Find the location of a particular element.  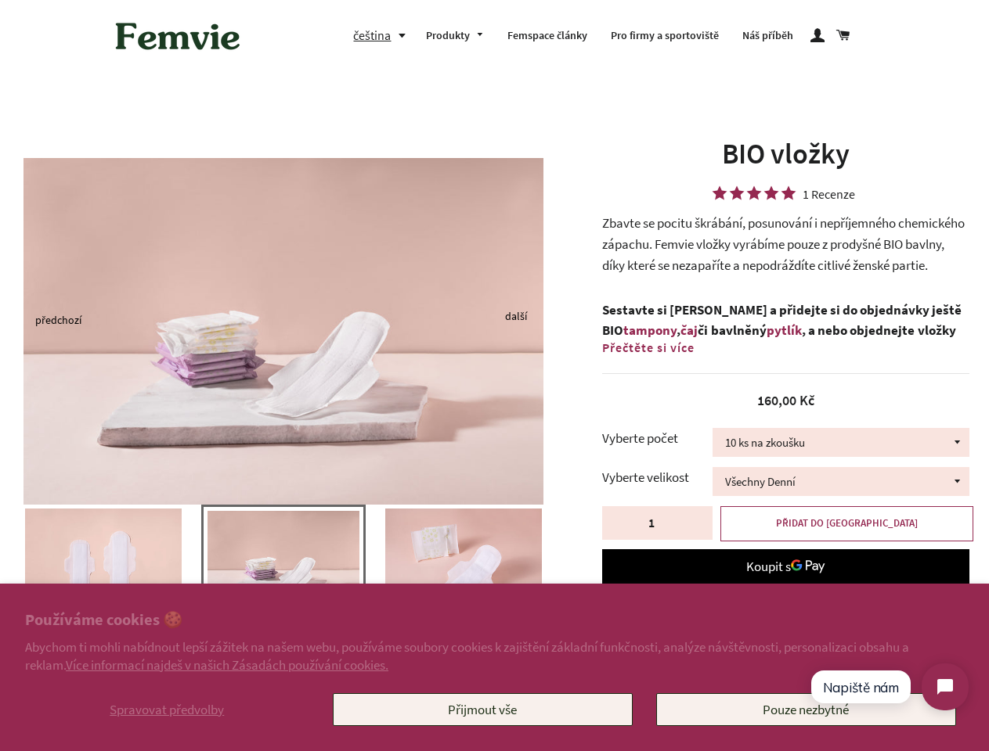

span: Přečtěte si více is located at coordinates (648, 348).